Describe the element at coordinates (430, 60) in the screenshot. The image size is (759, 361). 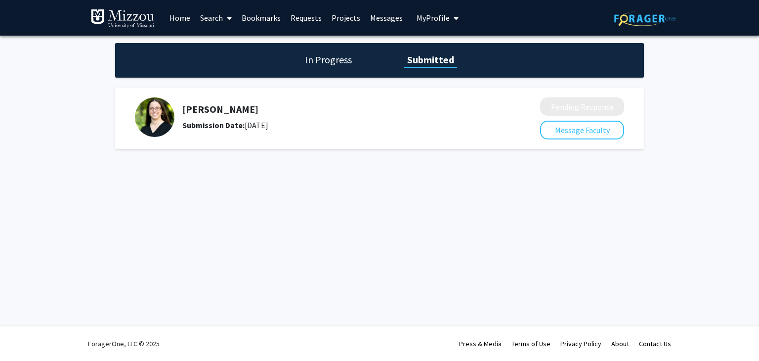
I see `h1: Submitted` at that location.